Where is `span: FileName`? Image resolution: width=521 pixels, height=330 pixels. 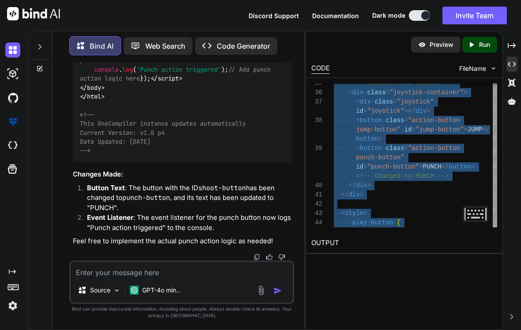 span: FileName is located at coordinates (473, 68).